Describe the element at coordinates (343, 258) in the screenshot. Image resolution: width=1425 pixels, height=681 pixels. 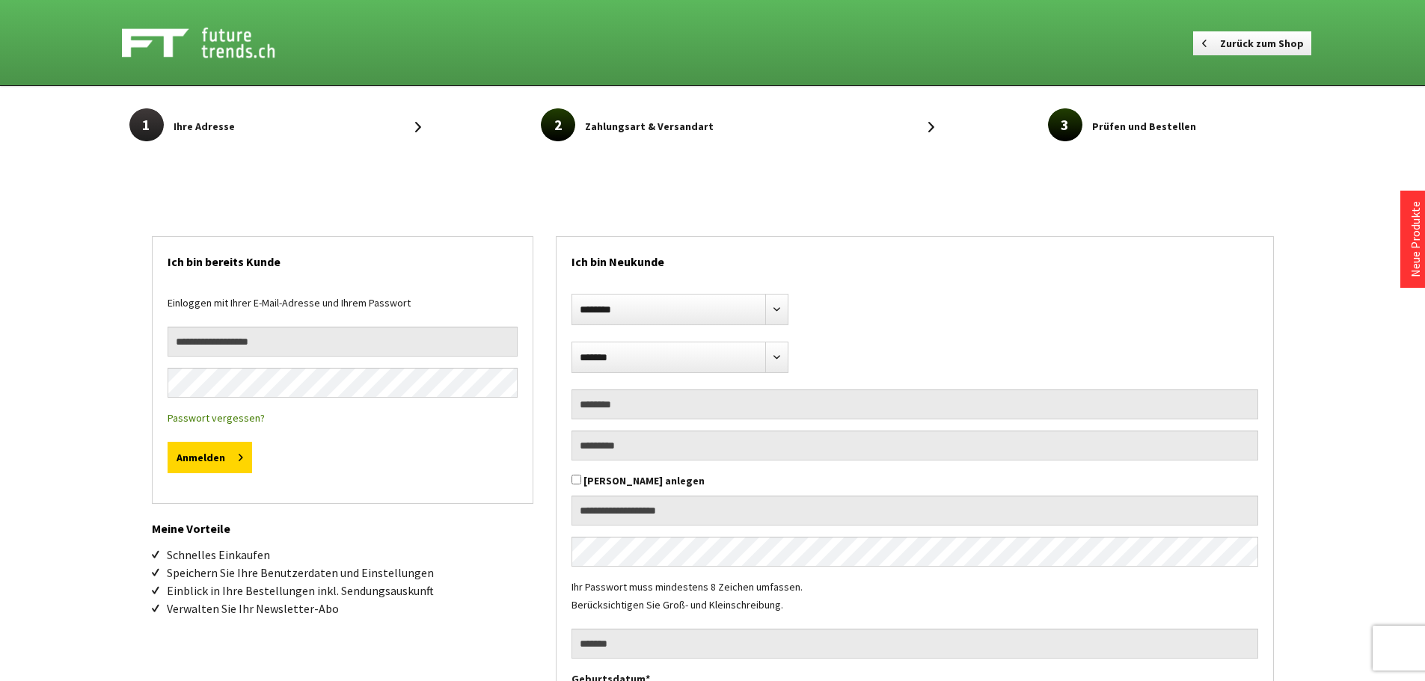
I see `h2: Ich bin bereits Kunde` at that location.